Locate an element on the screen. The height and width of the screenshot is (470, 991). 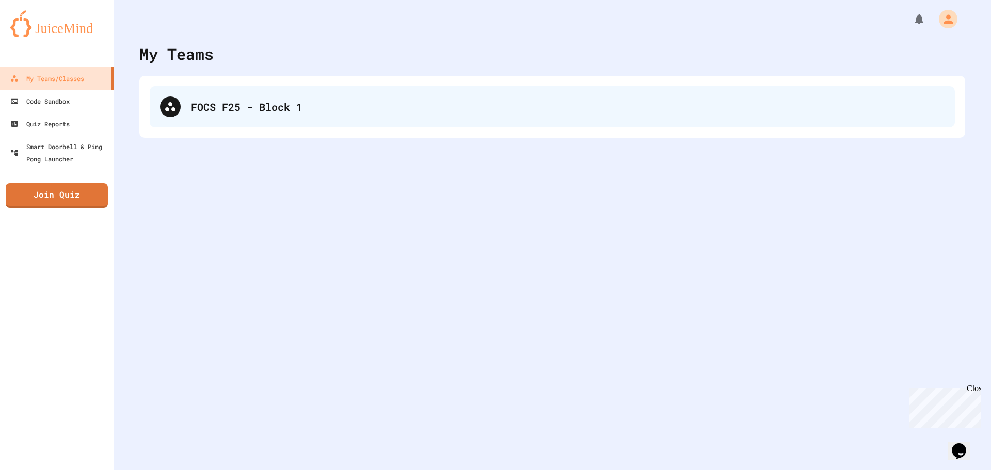
div: Chat with us now!Close is located at coordinates (38, 35).